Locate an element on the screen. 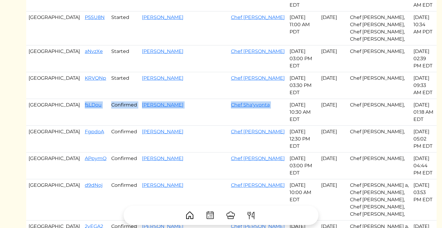 This screenshot has width=442, height=228. a: fsLDou is located at coordinates (93, 105).